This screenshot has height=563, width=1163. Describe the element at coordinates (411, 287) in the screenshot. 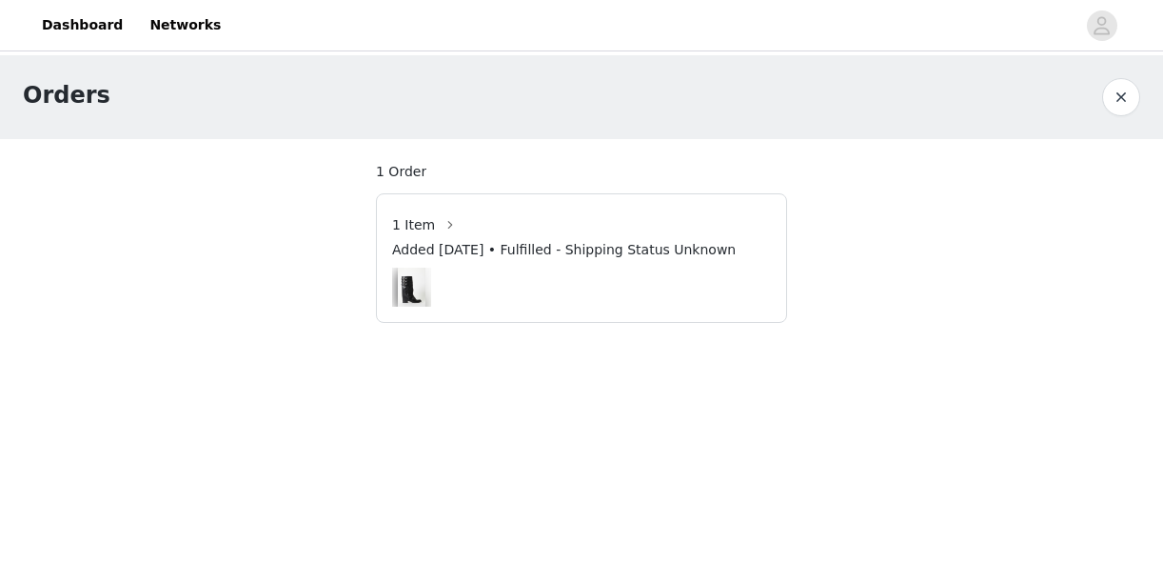

I see `img: Image Background Blur` at that location.